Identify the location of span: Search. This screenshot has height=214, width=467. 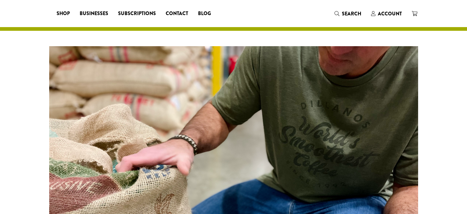
(352, 14).